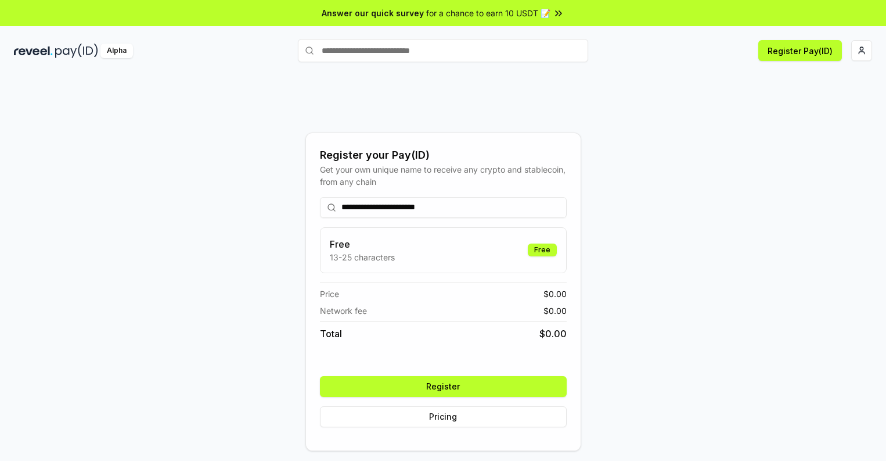  What do you see at coordinates (488, 13) in the screenshot?
I see `span: for a chance to earn 10 USDT 📝` at bounding box center [488, 13].